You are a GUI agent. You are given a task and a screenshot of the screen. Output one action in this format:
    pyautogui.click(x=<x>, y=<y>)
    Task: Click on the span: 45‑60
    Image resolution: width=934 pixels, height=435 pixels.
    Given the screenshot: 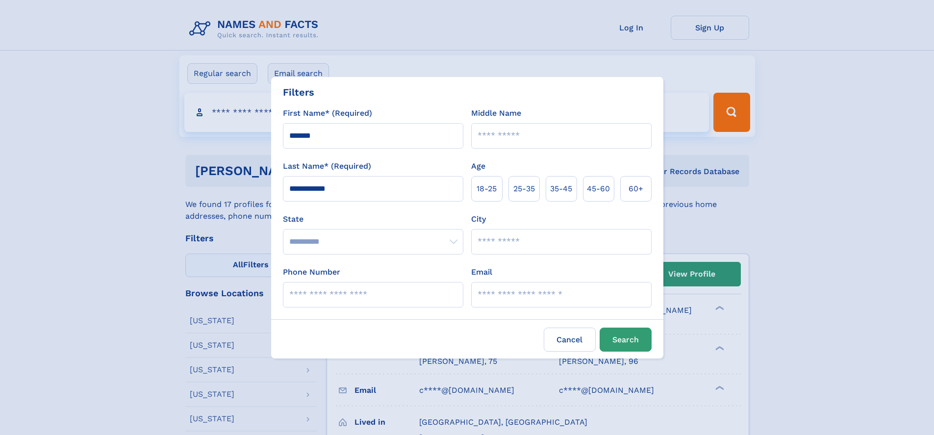 What is the action you would take?
    pyautogui.click(x=598, y=189)
    